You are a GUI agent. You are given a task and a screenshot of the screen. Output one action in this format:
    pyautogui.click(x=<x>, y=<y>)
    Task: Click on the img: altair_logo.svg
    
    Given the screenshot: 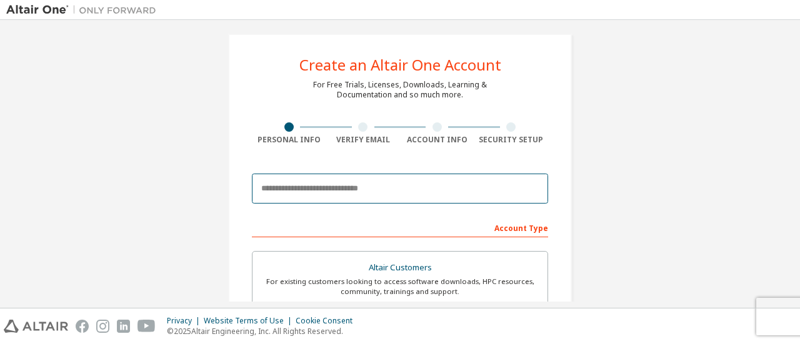 What is the action you would take?
    pyautogui.click(x=36, y=326)
    